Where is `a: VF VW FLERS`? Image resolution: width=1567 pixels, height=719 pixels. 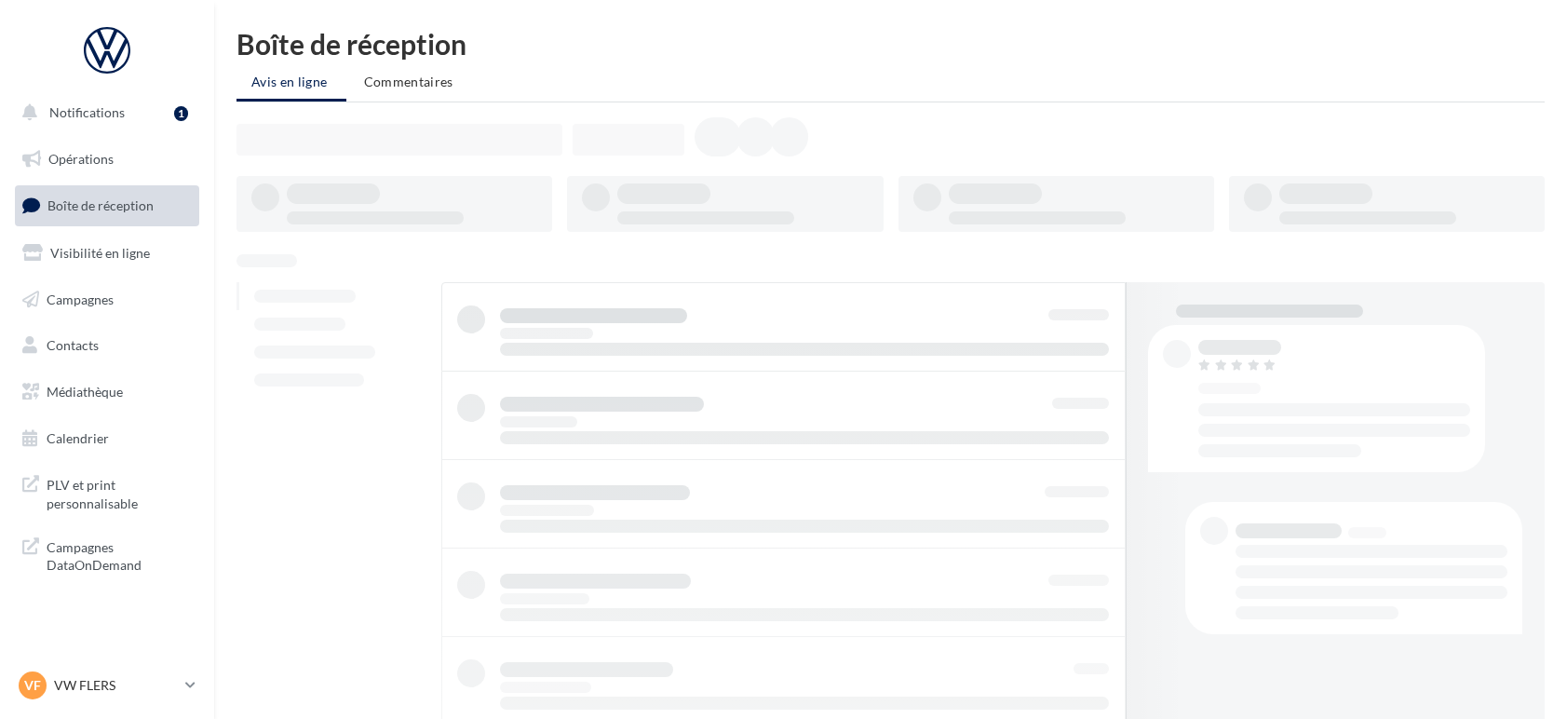 a: VF VW FLERS is located at coordinates (107, 685).